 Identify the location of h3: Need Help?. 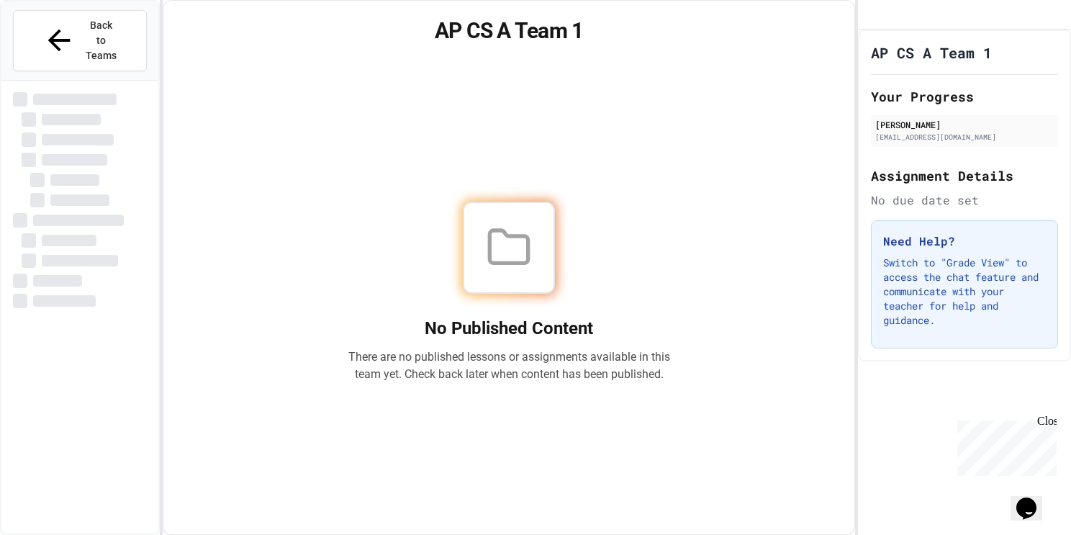
(964, 241).